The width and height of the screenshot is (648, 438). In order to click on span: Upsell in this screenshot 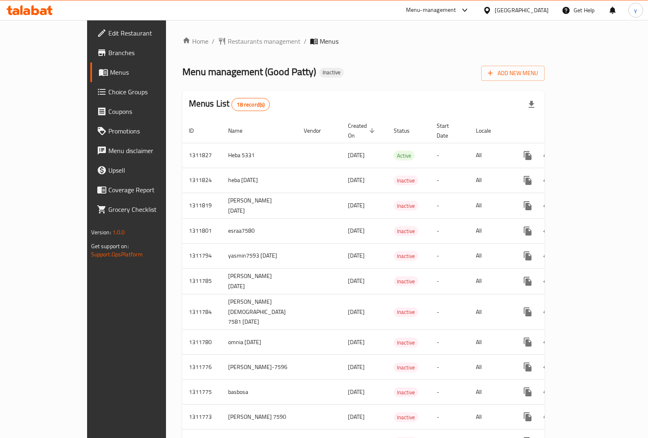, I will do `click(148, 170)`.